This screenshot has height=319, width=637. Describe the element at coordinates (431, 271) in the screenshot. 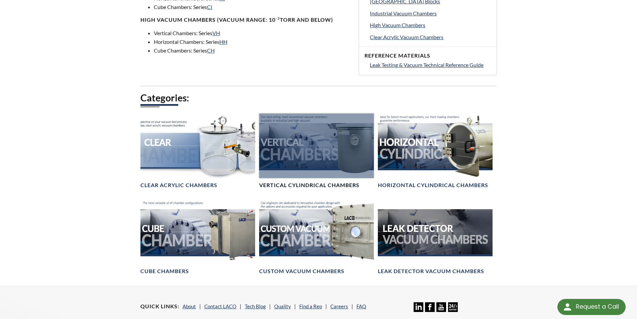

I see `h4: Leak Detector Vacuum Chambers` at that location.